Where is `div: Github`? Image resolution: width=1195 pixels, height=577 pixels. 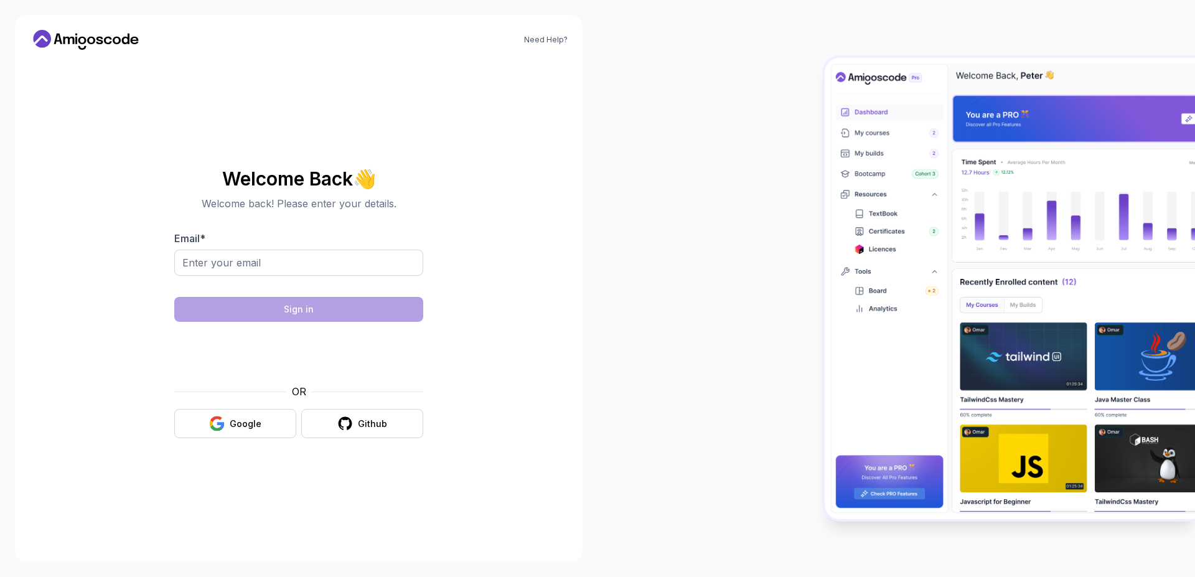
div: Github is located at coordinates (372, 424).